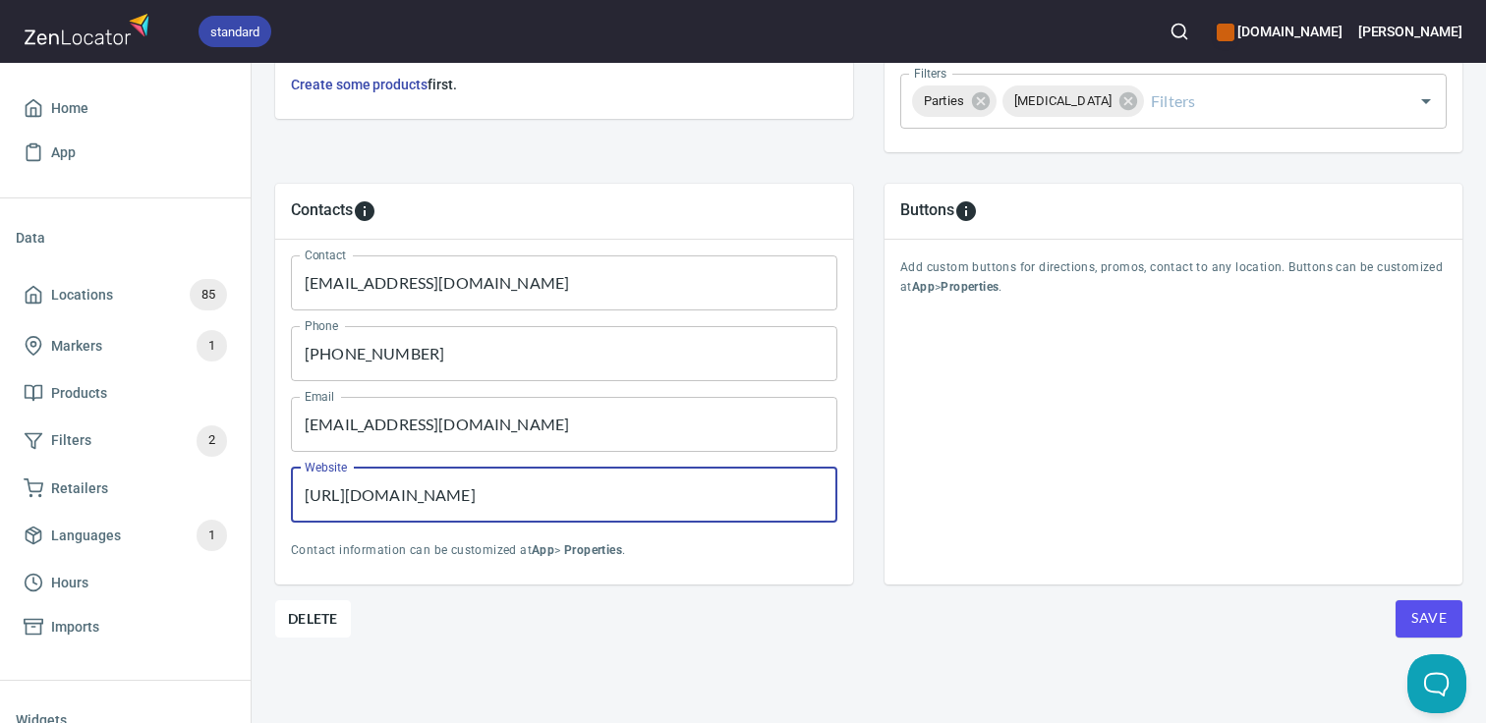 Image resolution: width=1486 pixels, height=723 pixels. Describe the element at coordinates (365, 211) in the screenshot. I see `svg: To add custom contact information for locations, please go to Apps > Properties > Contacts.` at that location.